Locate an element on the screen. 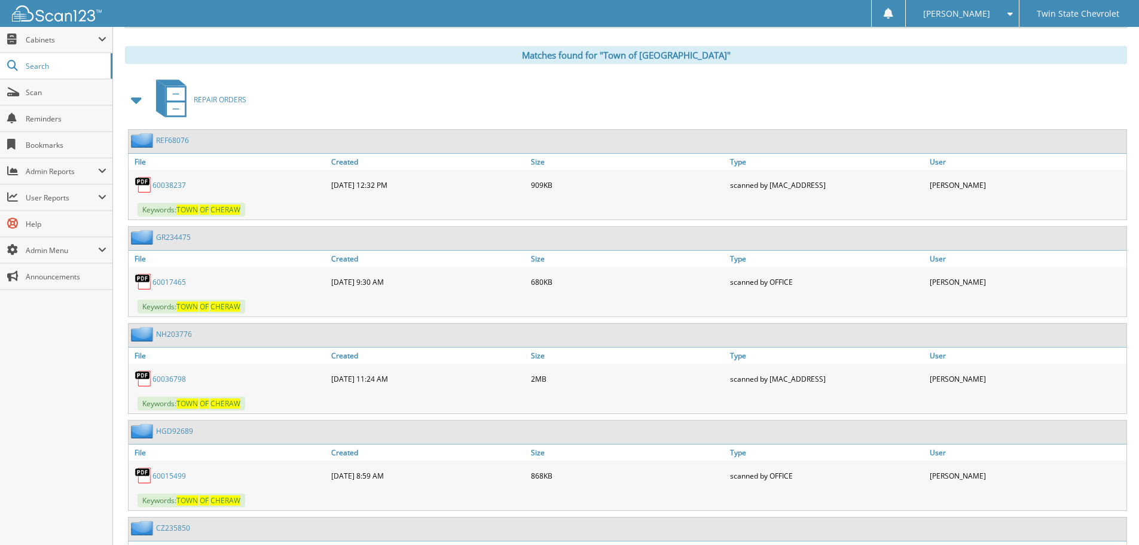  span: Search is located at coordinates (65, 66).